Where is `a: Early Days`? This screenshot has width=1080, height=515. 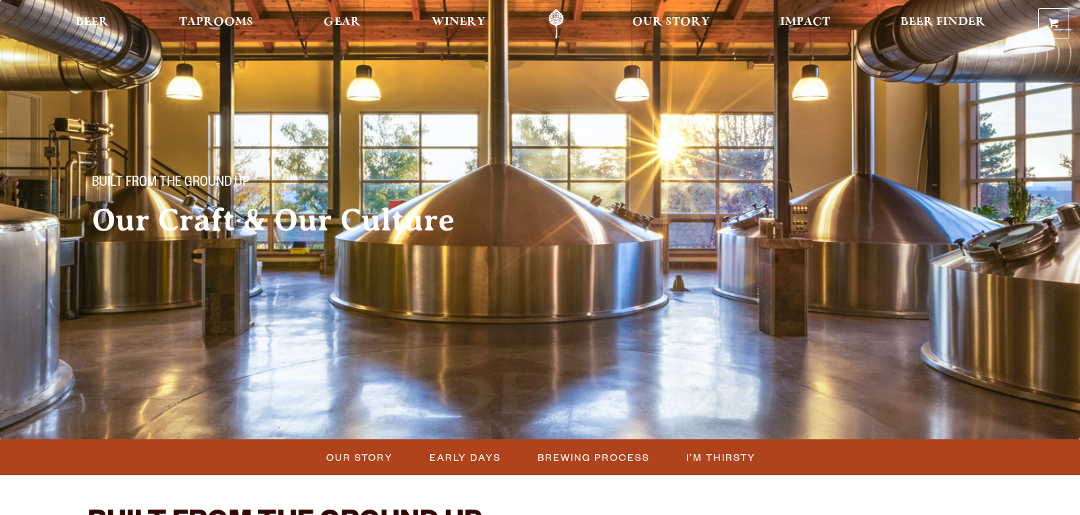
a: Early Days is located at coordinates (465, 457).